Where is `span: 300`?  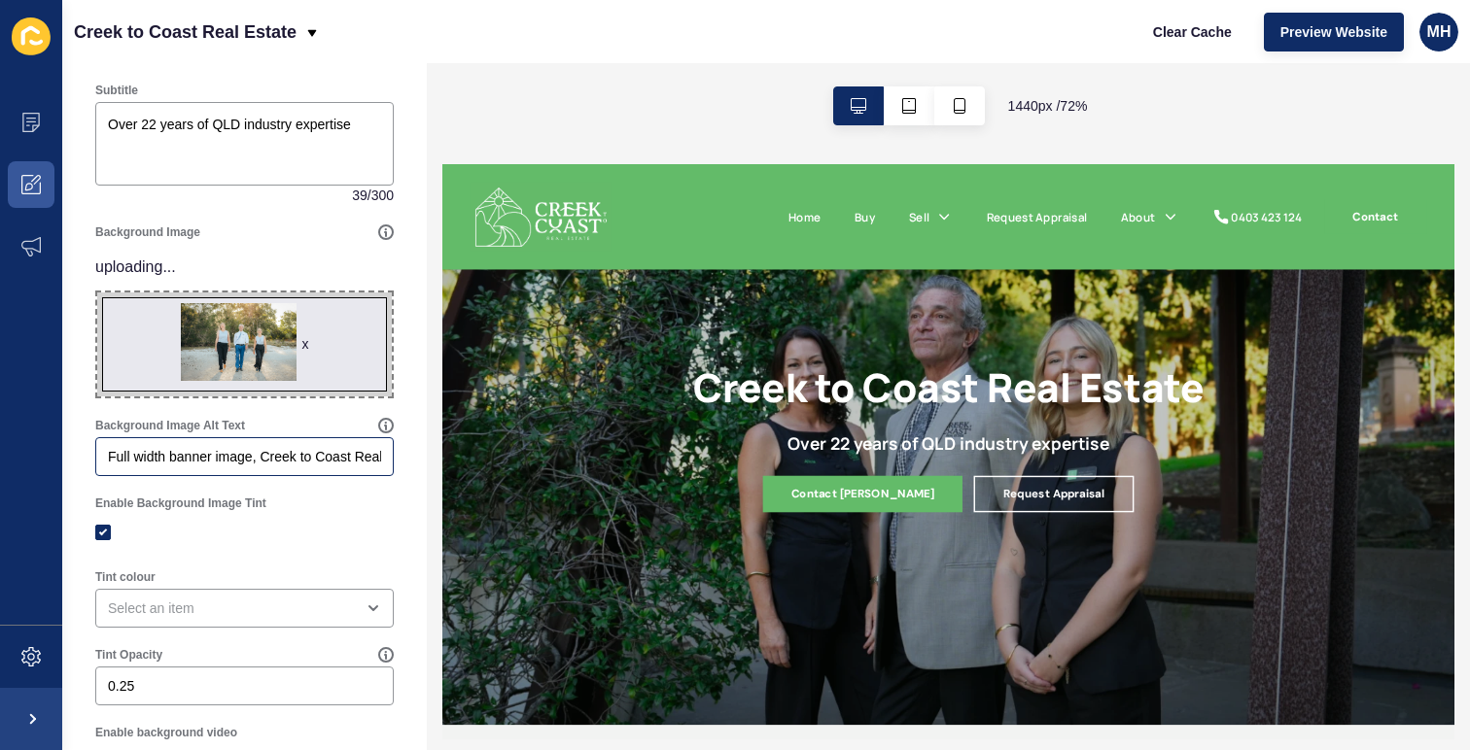
span: 300 is located at coordinates (382, 195).